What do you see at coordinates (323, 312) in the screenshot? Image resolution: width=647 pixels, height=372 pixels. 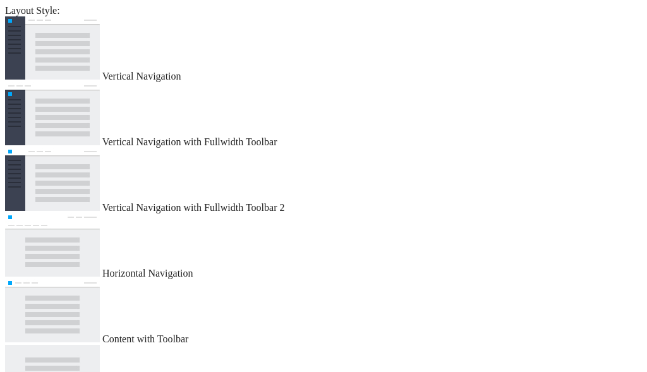 I see `md-radio-button: Content with Toolbar` at bounding box center [323, 312].